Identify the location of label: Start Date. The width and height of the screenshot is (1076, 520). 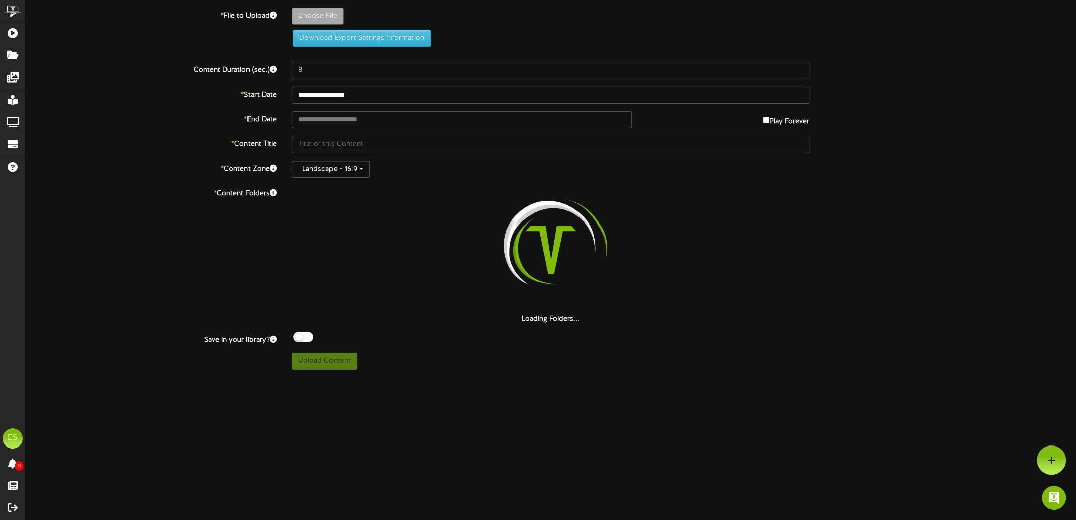
(151, 93).